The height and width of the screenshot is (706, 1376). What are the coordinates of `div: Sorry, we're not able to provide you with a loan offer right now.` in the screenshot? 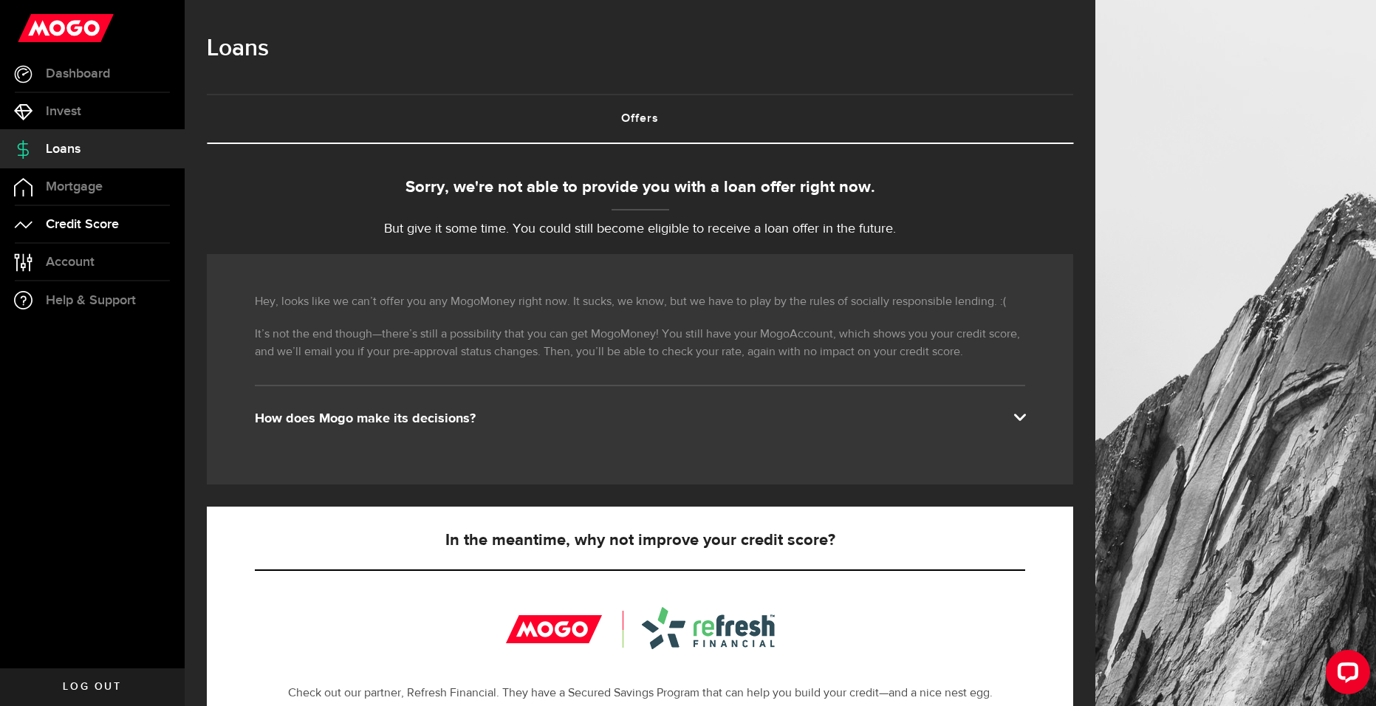 It's located at (640, 188).